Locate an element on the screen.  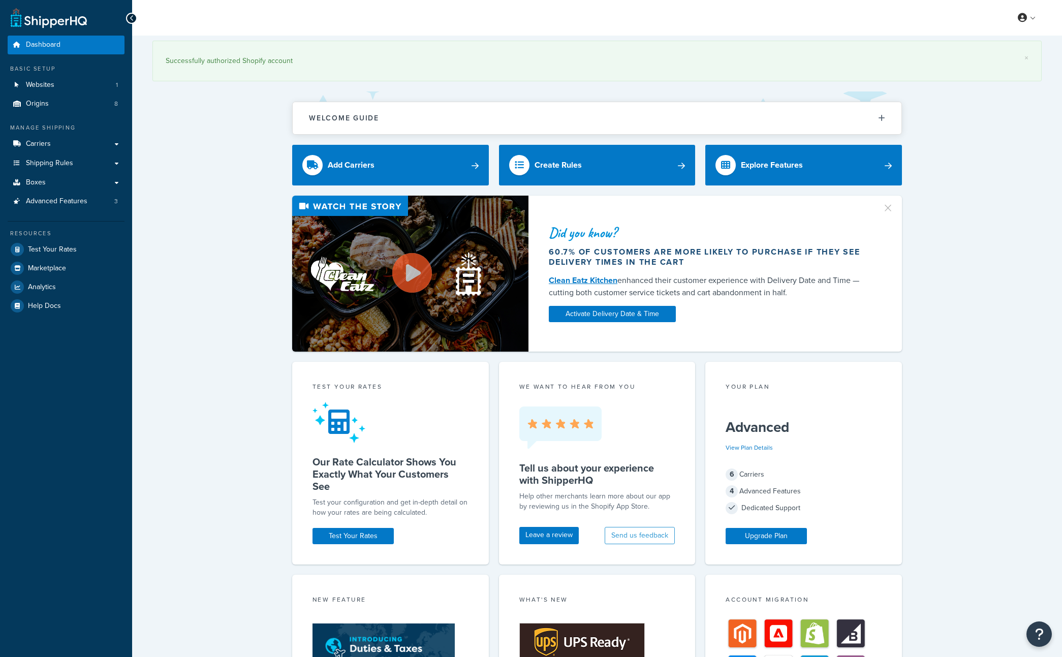
li: Help Docs is located at coordinates (66, 306).